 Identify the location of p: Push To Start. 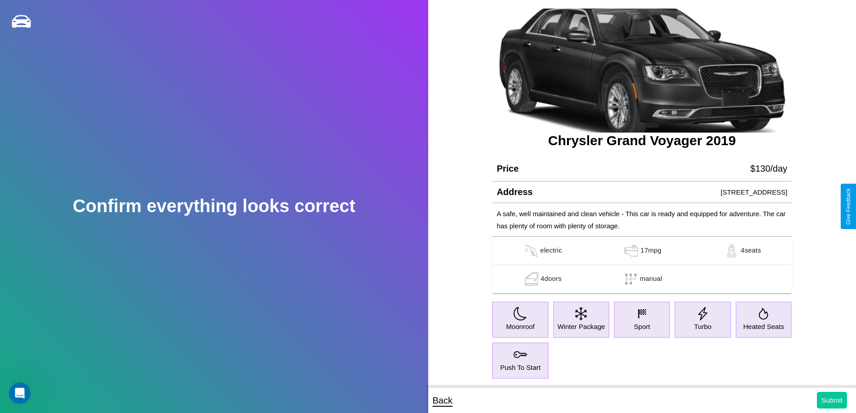
(520, 367).